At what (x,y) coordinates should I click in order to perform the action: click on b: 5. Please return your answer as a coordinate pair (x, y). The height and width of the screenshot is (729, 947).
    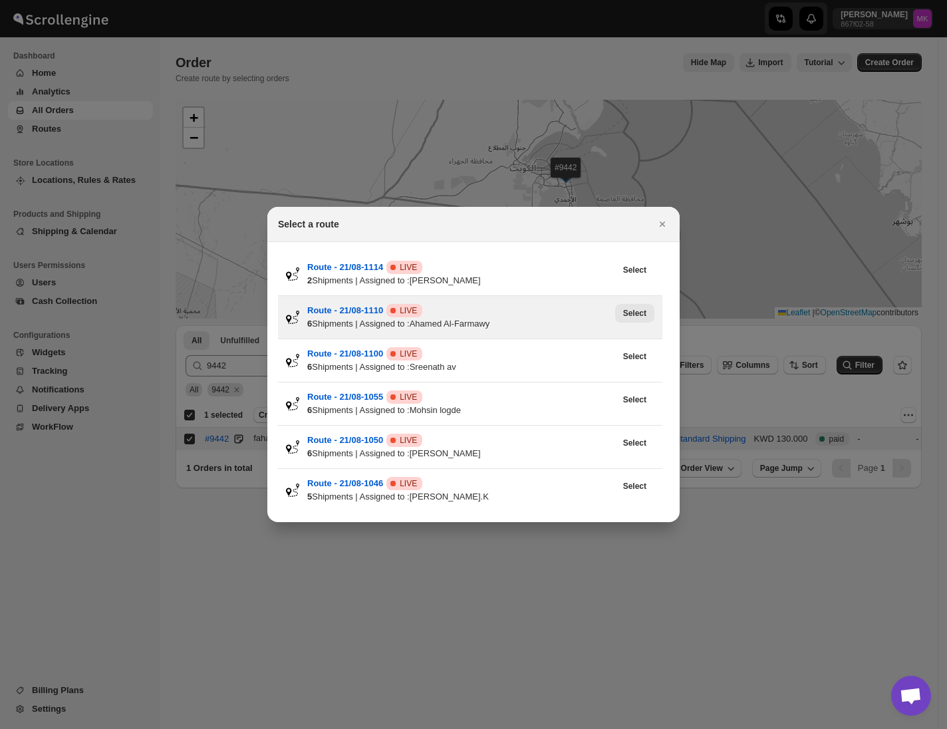
    Looking at the image, I should click on (309, 496).